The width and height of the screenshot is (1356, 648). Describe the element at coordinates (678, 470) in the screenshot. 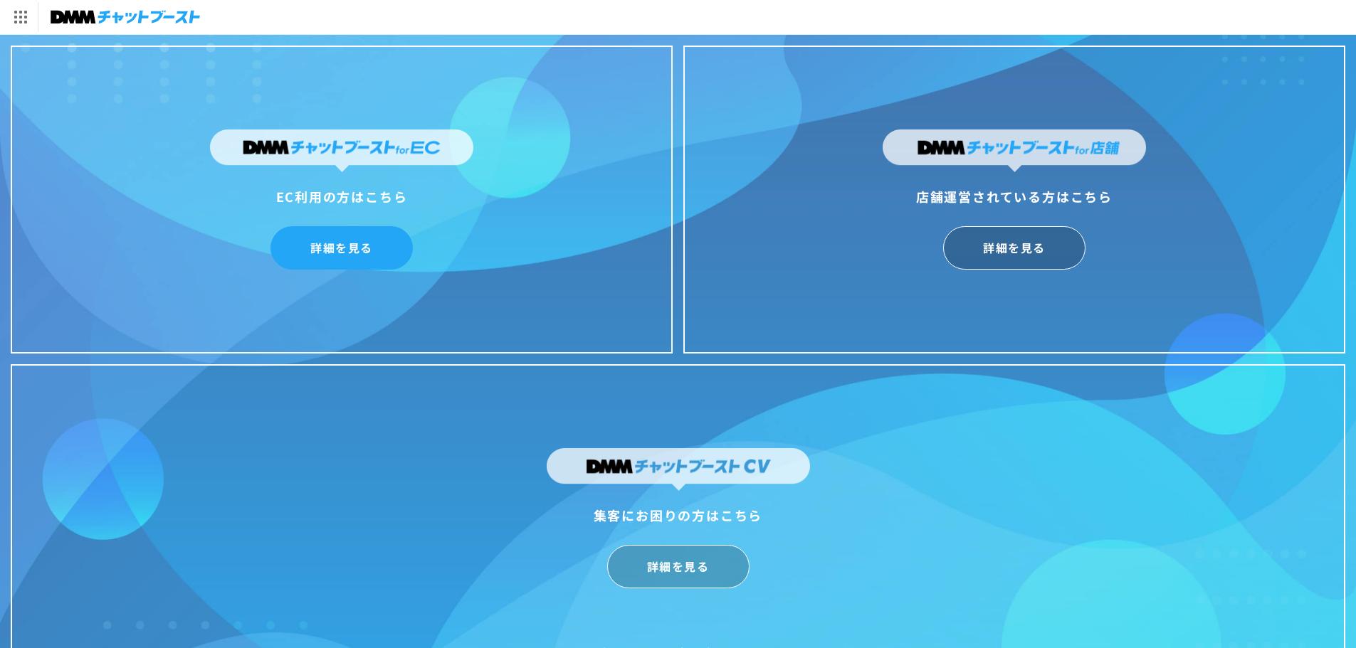

I see `img: DMMチャットブーストCV` at that location.